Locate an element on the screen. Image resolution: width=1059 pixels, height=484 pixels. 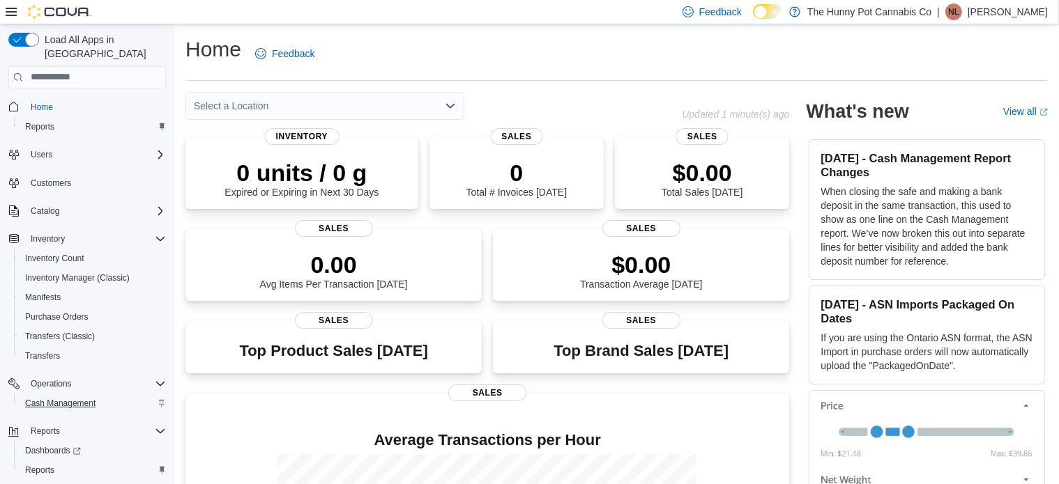
p: 0 is located at coordinates (516, 173).